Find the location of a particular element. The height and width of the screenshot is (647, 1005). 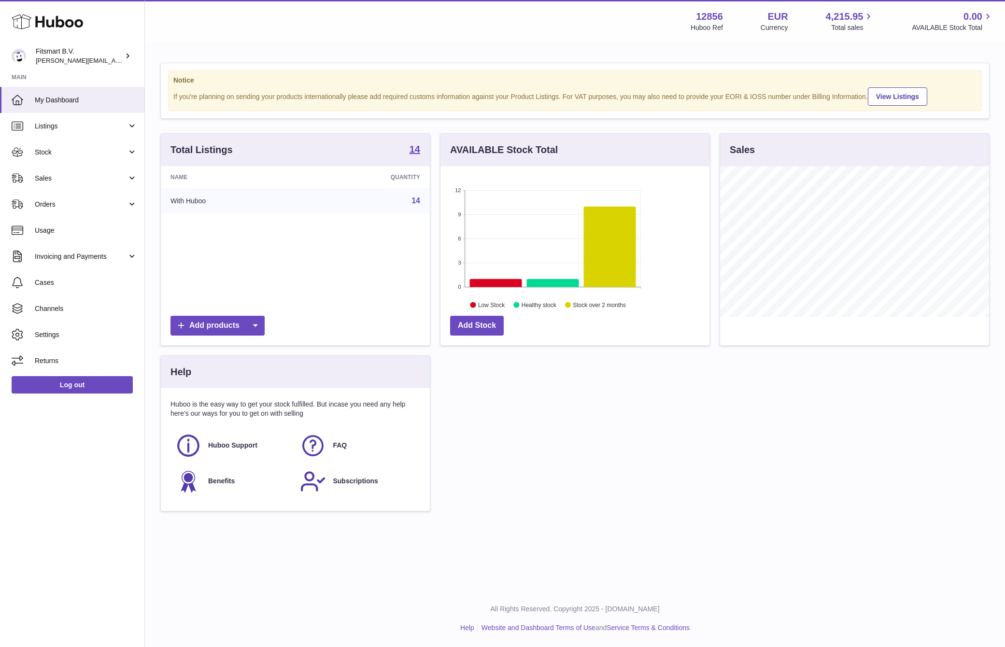

th: Name is located at coordinates (232, 177).